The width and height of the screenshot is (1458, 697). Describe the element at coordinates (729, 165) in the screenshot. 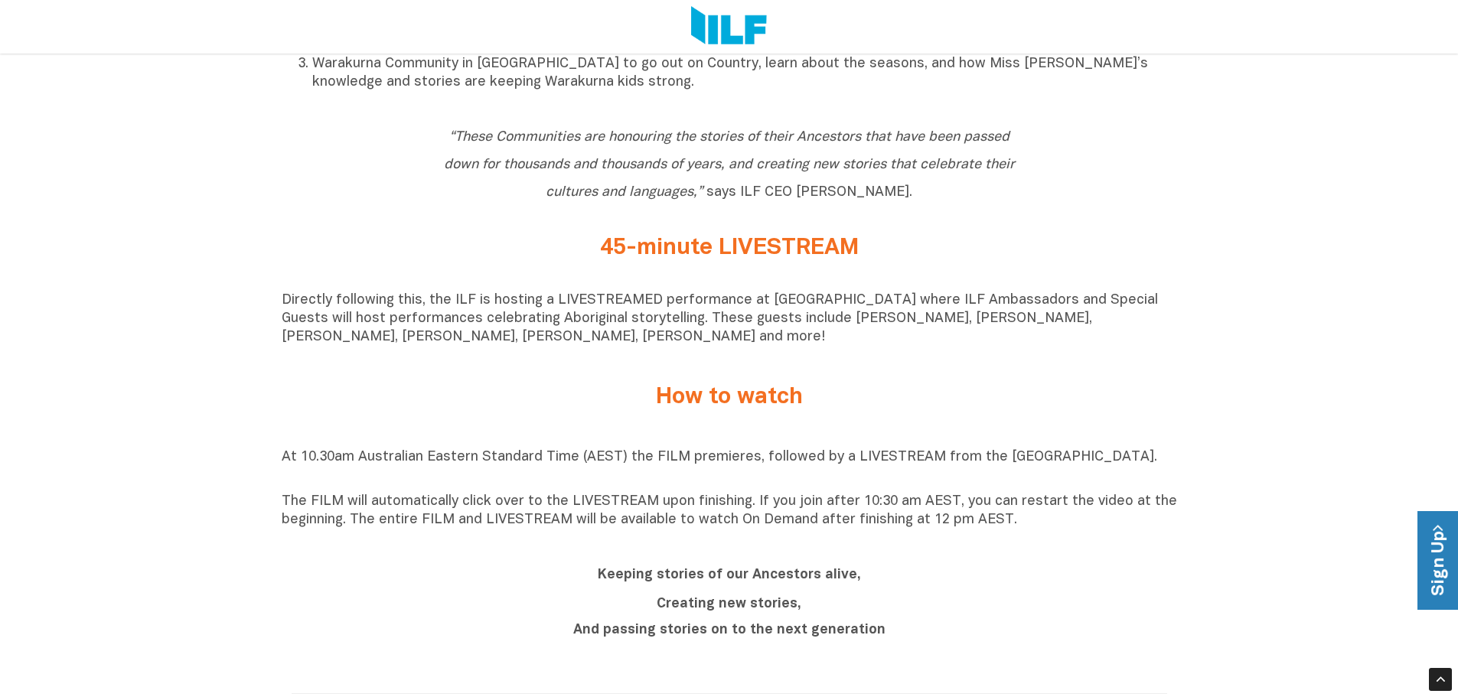

I see `i: “These Communities are honouring the stories of their Ancestors that have been passed down for th...` at that location.